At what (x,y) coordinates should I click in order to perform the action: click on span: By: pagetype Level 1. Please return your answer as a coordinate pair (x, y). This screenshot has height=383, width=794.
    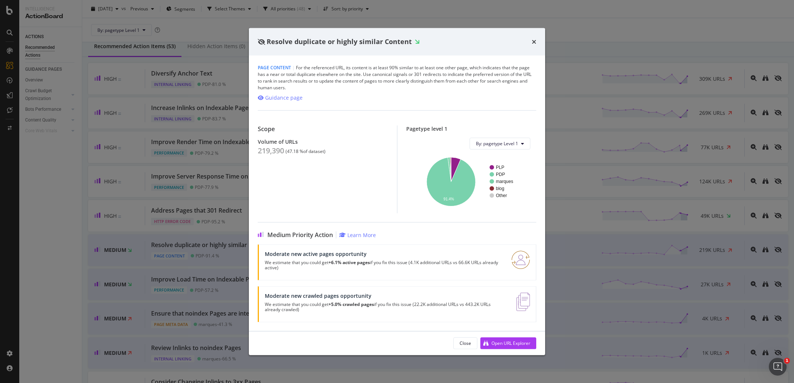
    Looking at the image, I should click on (497, 143).